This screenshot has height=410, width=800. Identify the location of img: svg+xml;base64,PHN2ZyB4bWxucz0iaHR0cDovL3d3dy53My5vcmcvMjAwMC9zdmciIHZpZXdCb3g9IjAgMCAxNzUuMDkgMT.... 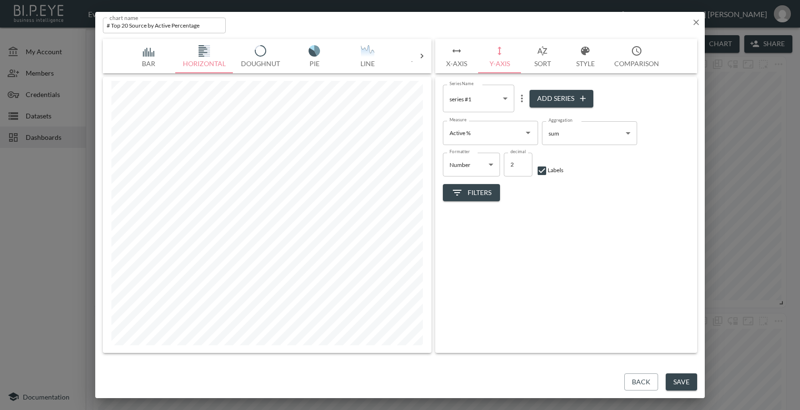
(260, 51).